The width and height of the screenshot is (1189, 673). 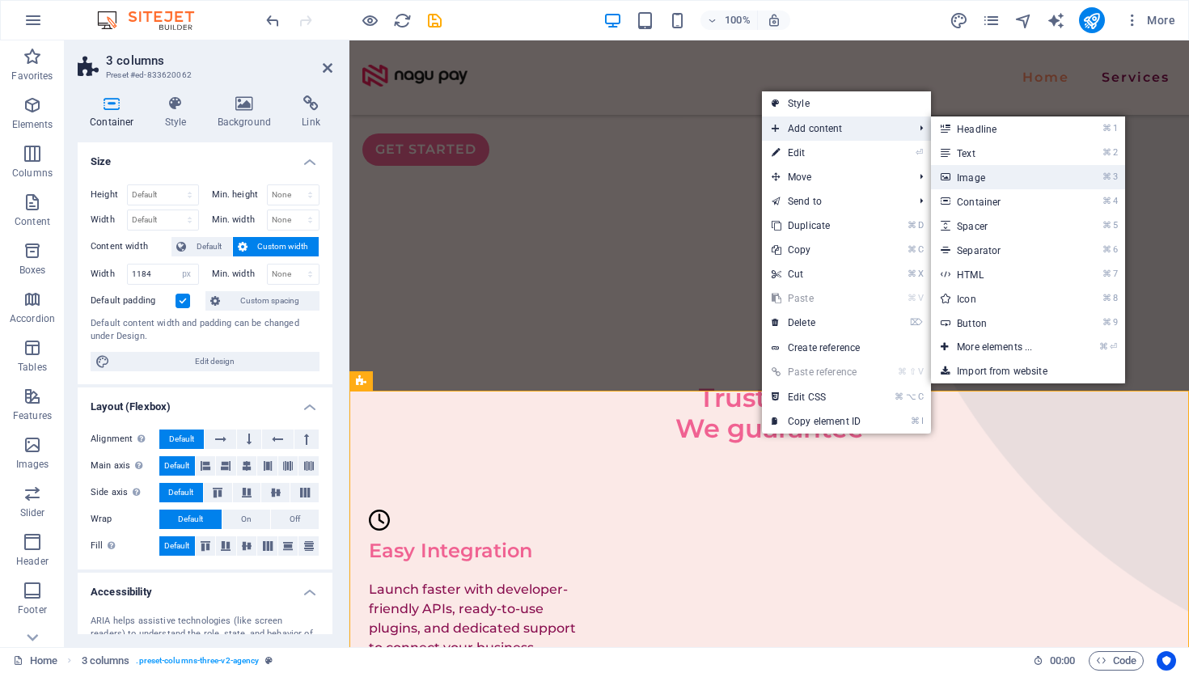 What do you see at coordinates (997, 153) in the screenshot?
I see `a: ⌘2Text` at bounding box center [997, 153].